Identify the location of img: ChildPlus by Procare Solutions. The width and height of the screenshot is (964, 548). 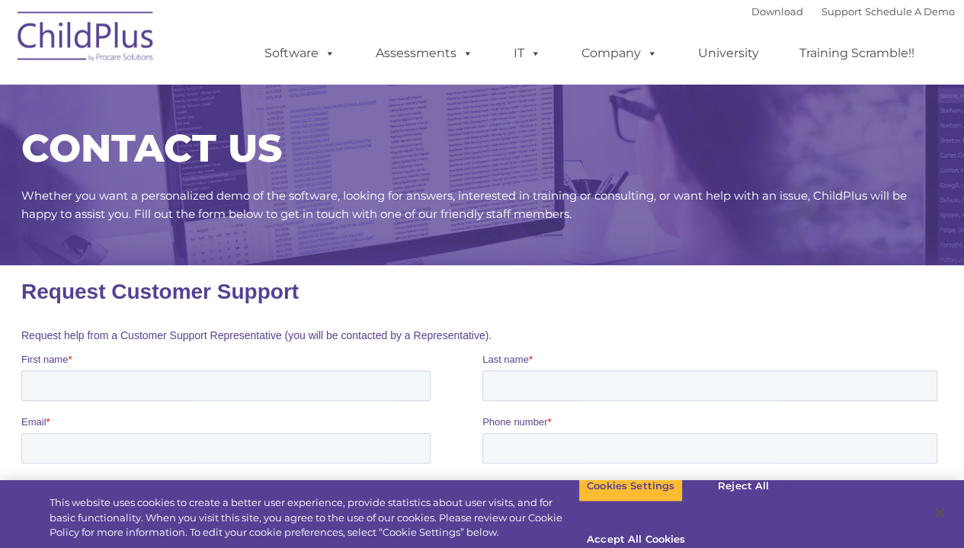
(86, 39).